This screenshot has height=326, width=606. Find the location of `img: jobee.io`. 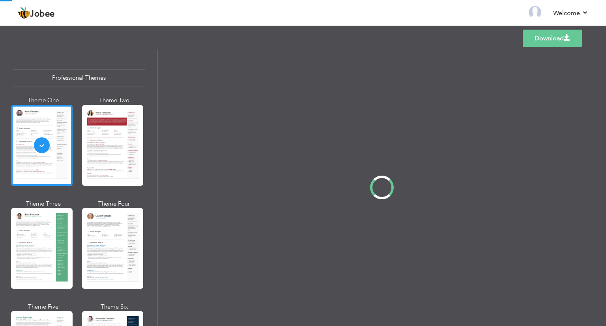

img: jobee.io is located at coordinates (24, 13).